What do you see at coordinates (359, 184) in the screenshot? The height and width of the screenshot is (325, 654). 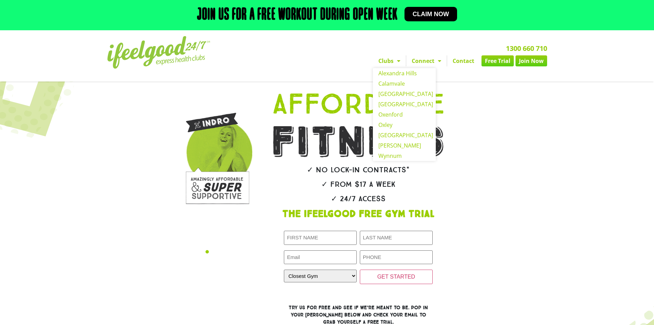 I see `h2: ✓ From $17 a week` at bounding box center [359, 184].